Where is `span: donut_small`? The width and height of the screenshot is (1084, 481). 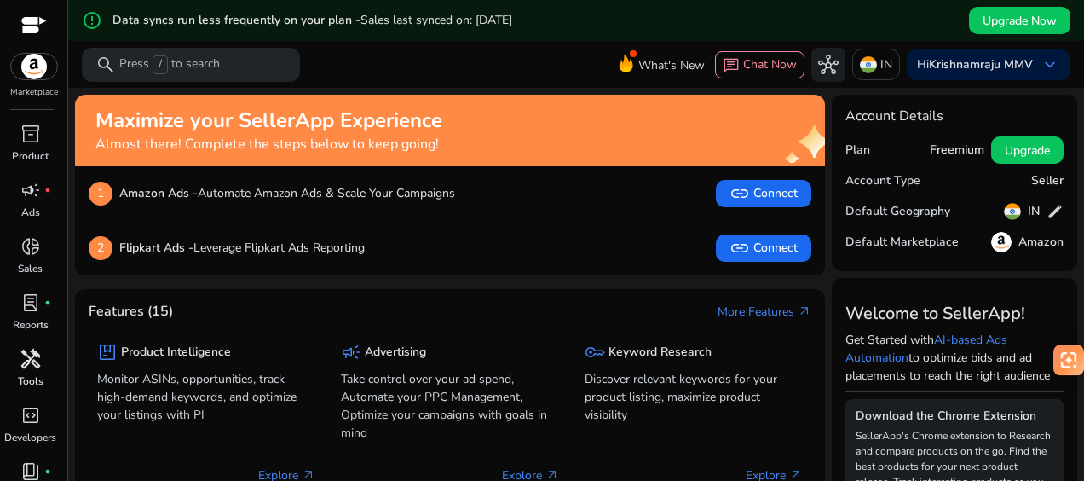
span: donut_small is located at coordinates (31, 246).